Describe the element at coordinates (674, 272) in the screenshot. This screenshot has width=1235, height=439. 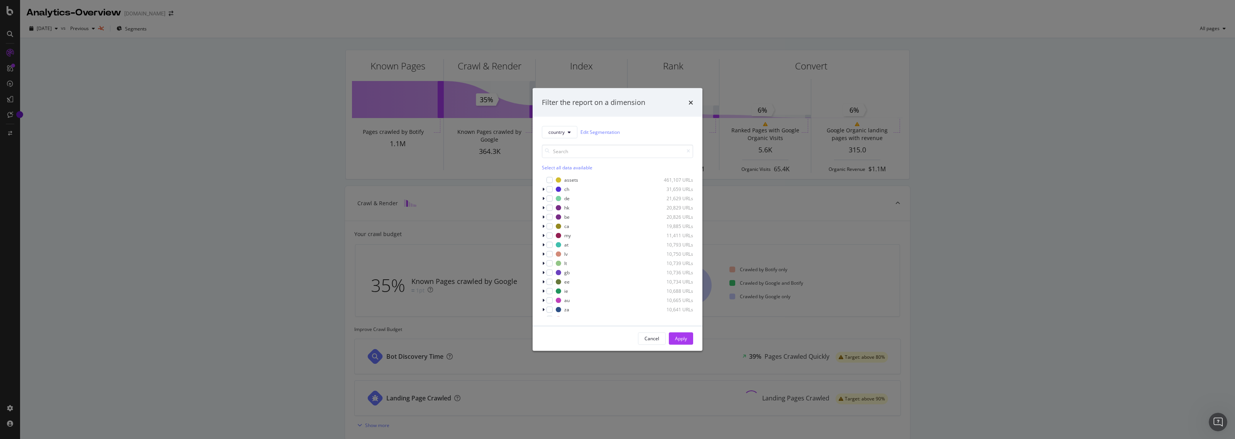
I see `div: 10,736 URLs` at that location.